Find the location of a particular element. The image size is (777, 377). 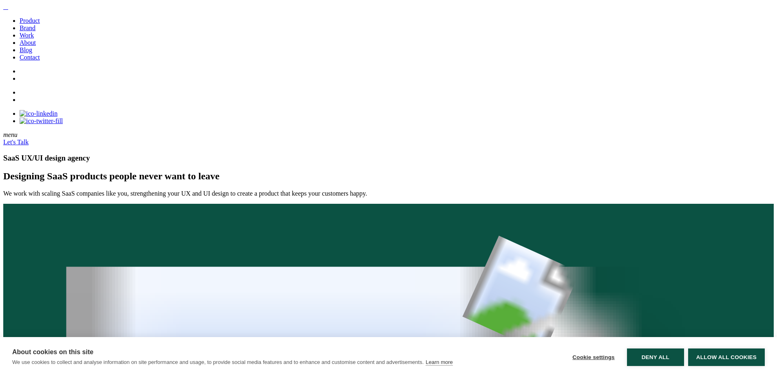

span: to is located at coordinates (192, 176).